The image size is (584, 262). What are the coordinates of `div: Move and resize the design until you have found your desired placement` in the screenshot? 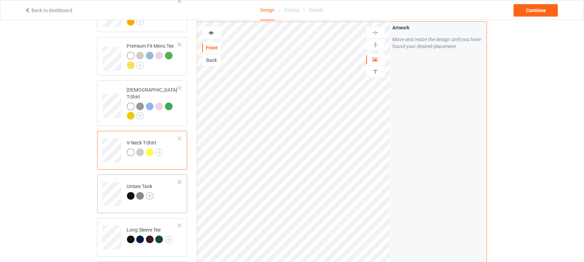 It's located at (438, 43).